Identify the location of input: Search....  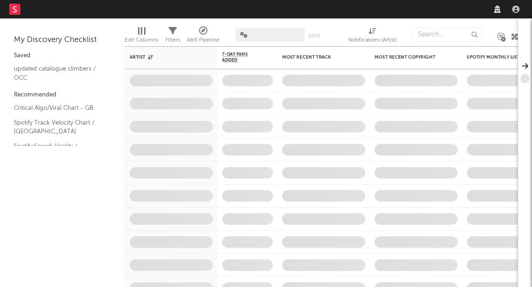
(448, 35).